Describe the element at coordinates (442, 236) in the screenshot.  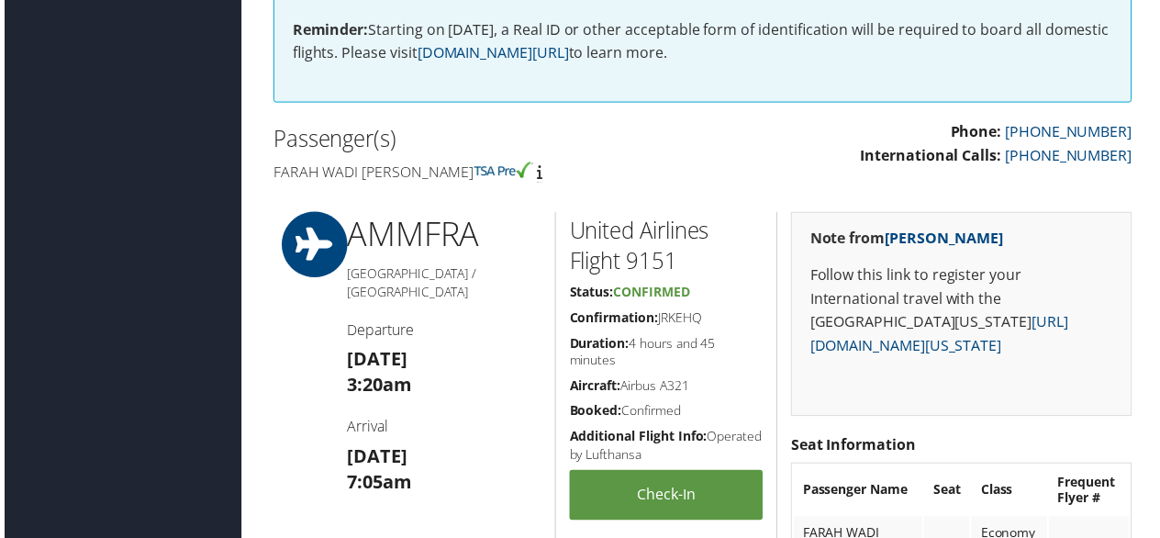
I see `h1: AMM FRA` at that location.